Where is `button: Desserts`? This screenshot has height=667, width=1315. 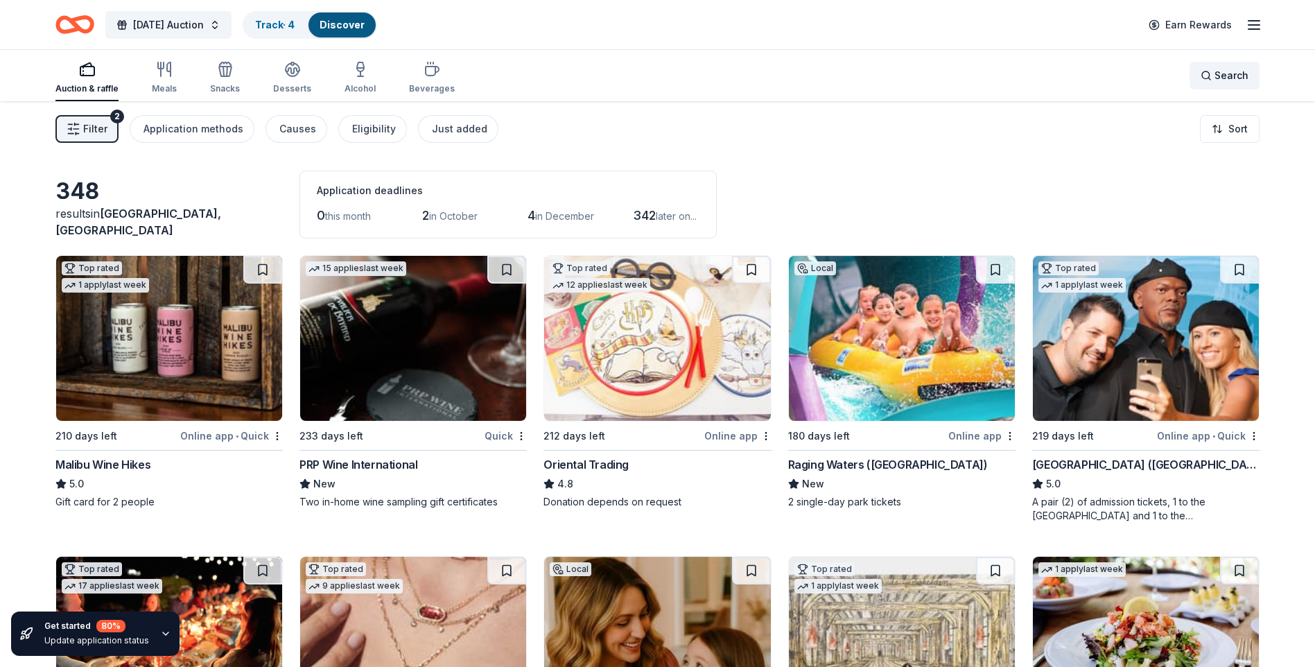 button: Desserts is located at coordinates (292, 78).